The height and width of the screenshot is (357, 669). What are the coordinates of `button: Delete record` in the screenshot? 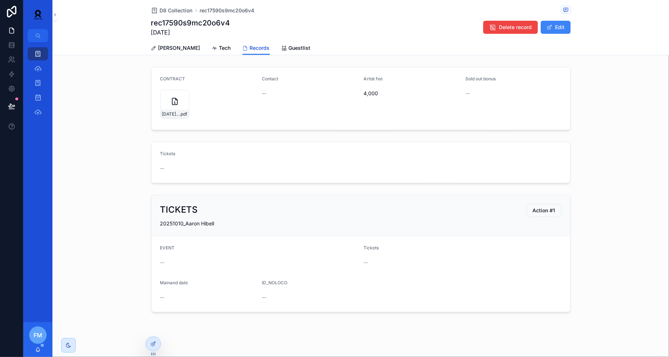 It's located at (510, 27).